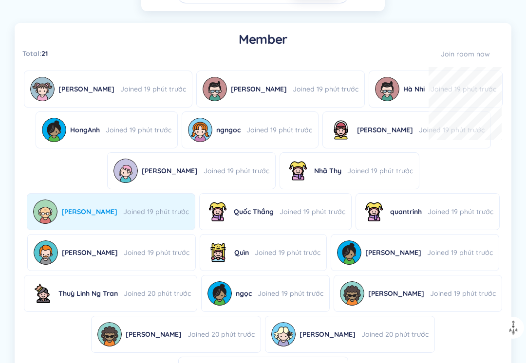  I want to click on span: Quìn, so click(241, 253).